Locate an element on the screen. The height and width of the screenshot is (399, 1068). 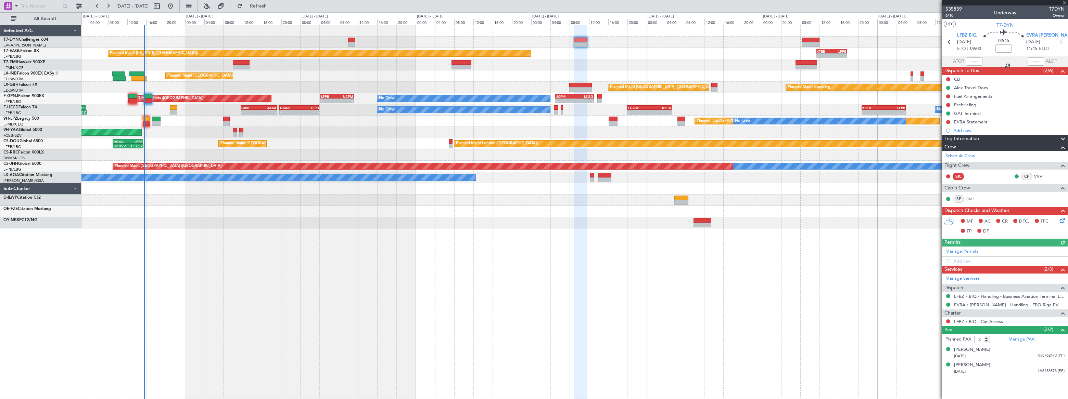
div: KTEB is located at coordinates (824, 51).